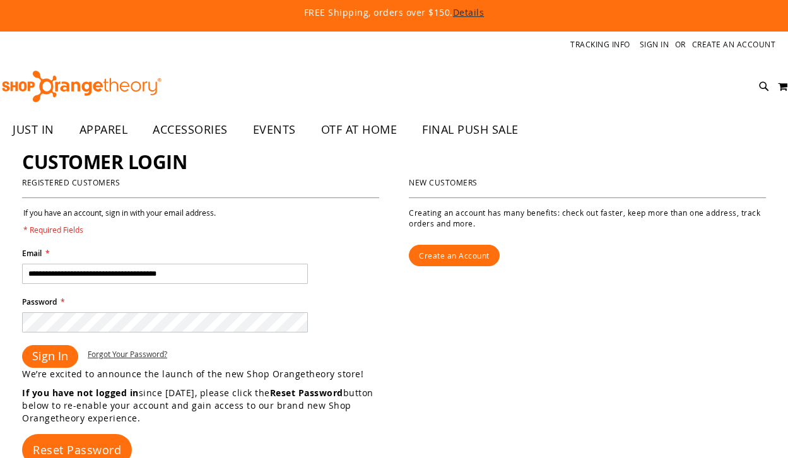 This screenshot has height=458, width=788. Describe the element at coordinates (103, 130) in the screenshot. I see `a: APPAREL` at that location.